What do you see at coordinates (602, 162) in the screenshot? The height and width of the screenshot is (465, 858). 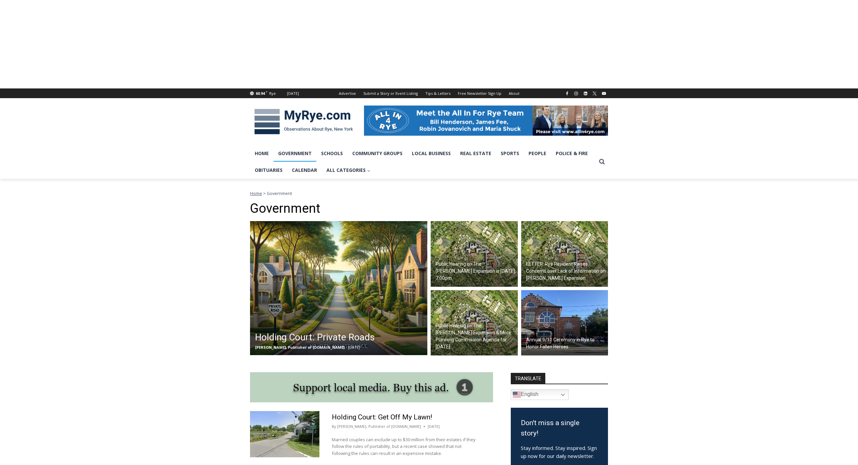 I see `button: View Search Form` at bounding box center [602, 162].